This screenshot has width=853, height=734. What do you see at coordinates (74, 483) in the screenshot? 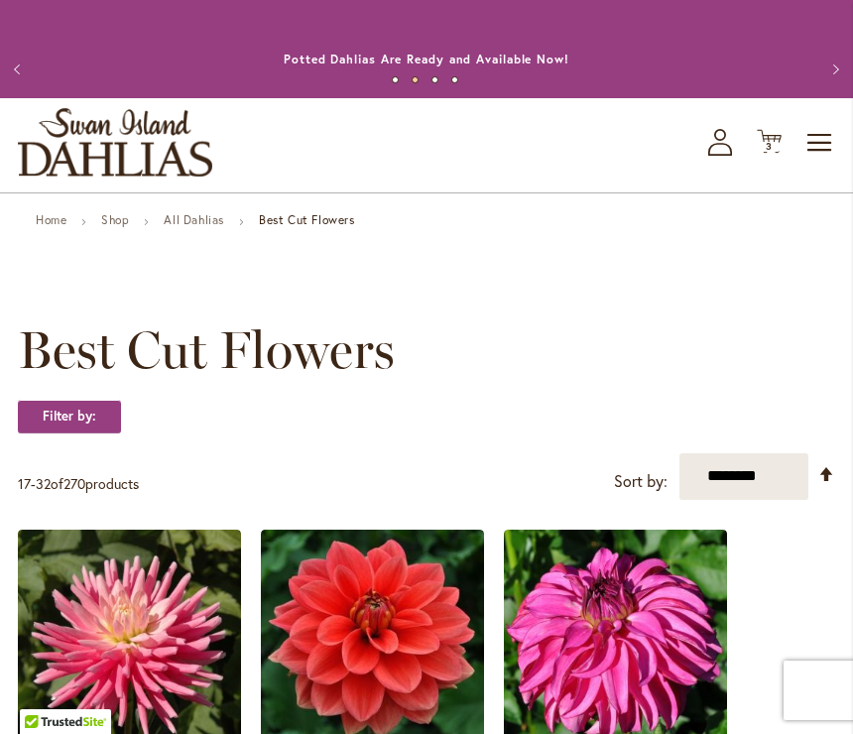
I see `span: 270` at bounding box center [74, 483].